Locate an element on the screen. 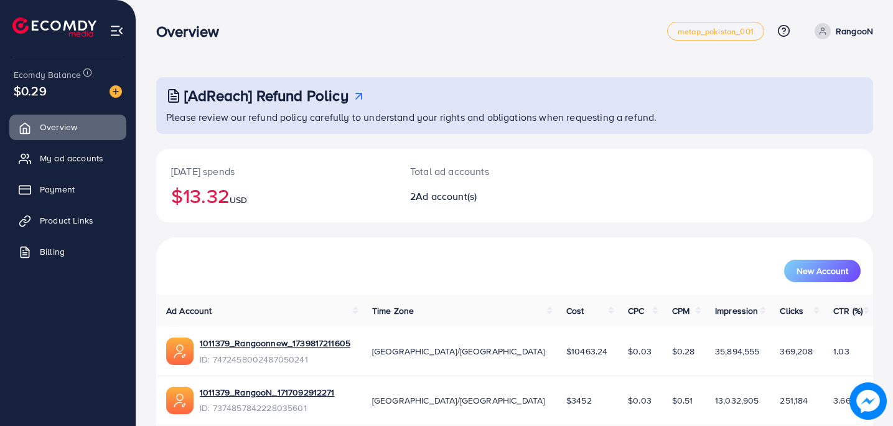 The height and width of the screenshot is (426, 893). img: logo is located at coordinates (54, 27).